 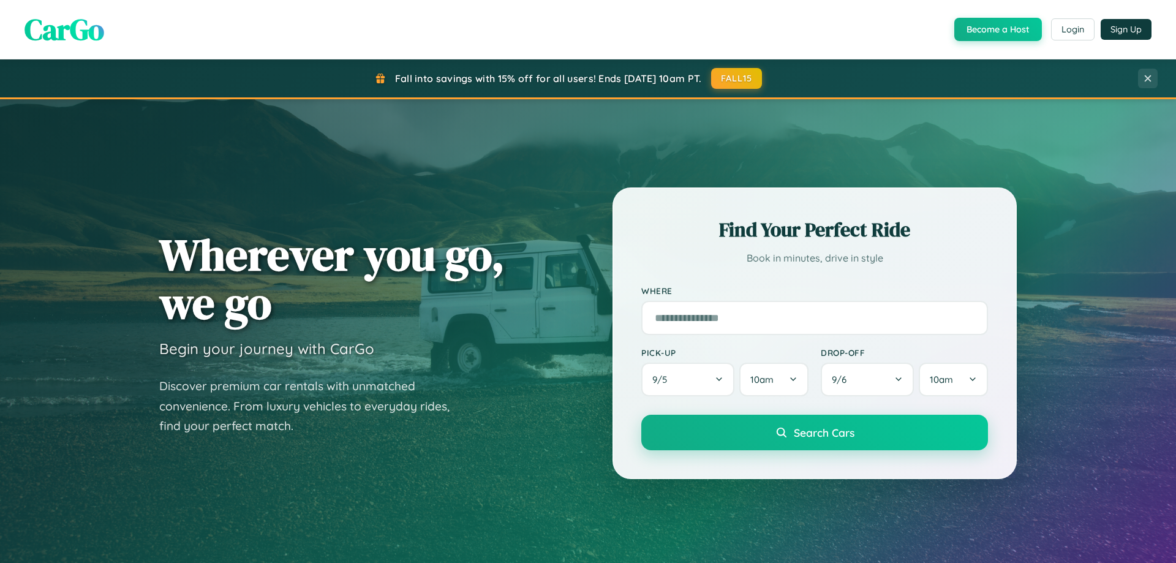 I want to click on span: Search Cars, so click(x=824, y=432).